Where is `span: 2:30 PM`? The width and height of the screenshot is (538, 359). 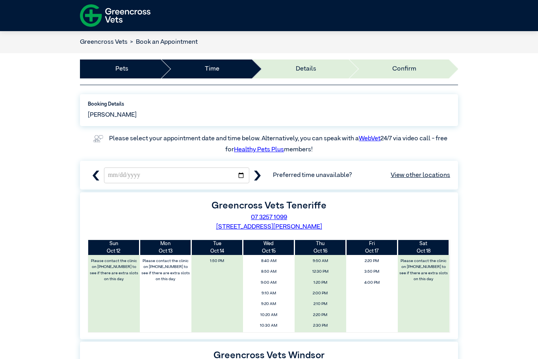
span: 2:30 PM is located at coordinates (320, 325).